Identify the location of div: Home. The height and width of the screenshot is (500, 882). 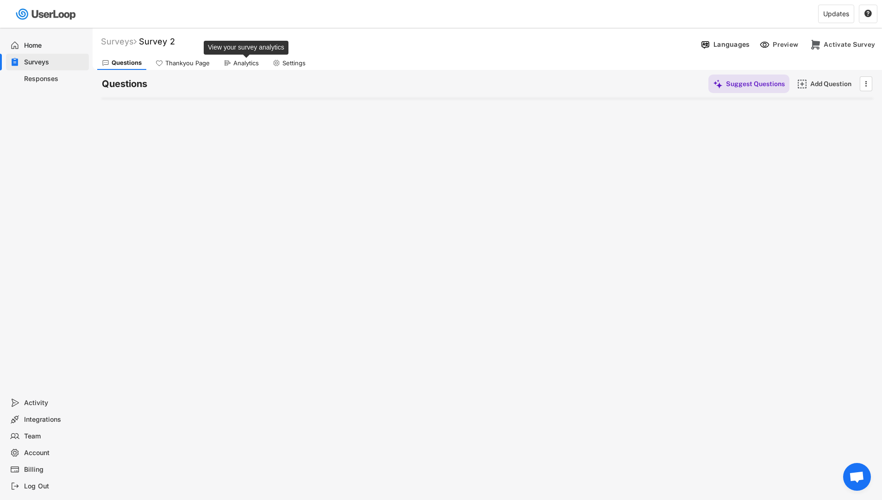
(55, 45).